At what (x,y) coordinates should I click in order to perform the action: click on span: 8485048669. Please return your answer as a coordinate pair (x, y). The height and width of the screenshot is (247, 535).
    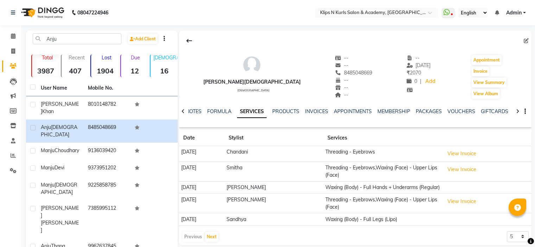
    Looking at the image, I should click on (354, 73).